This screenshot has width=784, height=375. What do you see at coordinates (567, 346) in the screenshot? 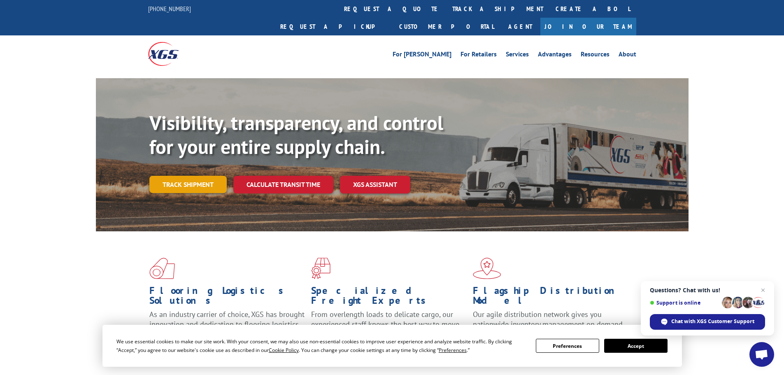
I see `button: Preferences` at bounding box center [567, 346].